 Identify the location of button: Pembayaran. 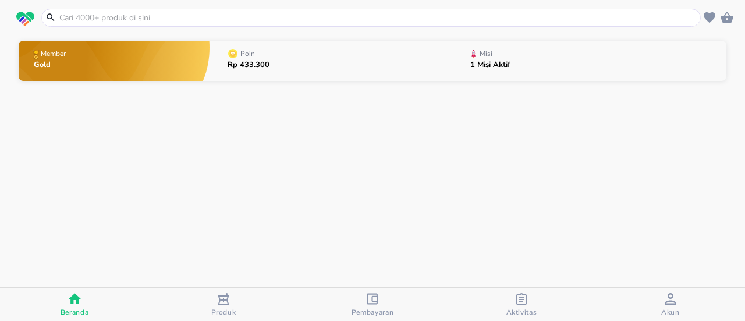
(373, 304).